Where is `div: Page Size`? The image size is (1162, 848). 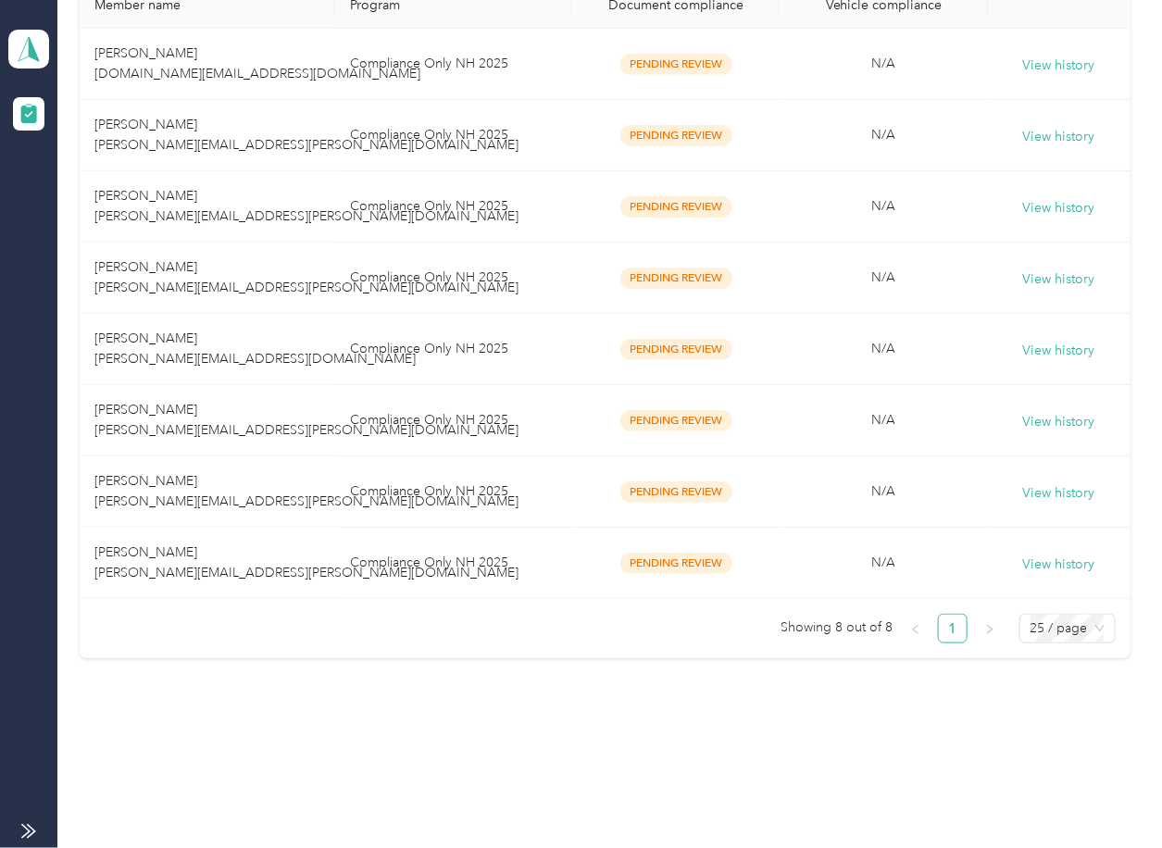
div: Page Size is located at coordinates (1067, 629).